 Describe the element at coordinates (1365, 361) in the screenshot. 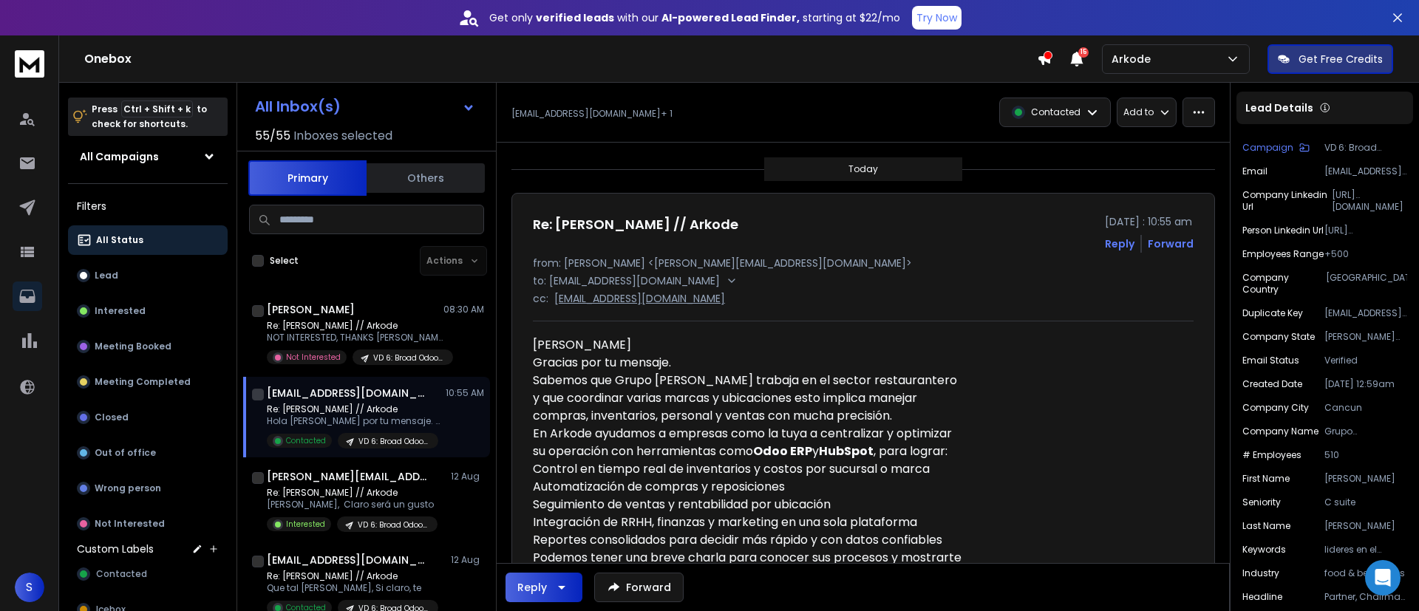

I see `p: Verified` at that location.